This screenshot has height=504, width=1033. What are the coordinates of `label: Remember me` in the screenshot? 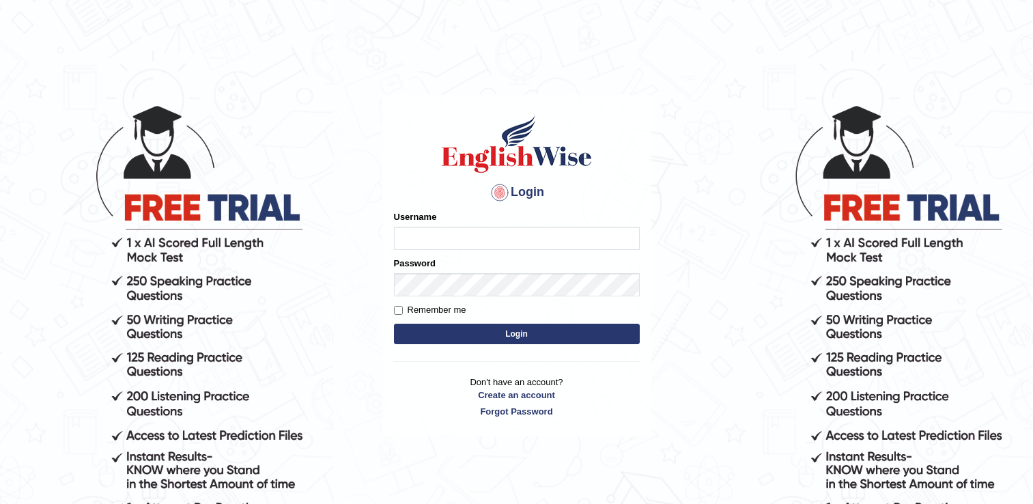 It's located at (430, 310).